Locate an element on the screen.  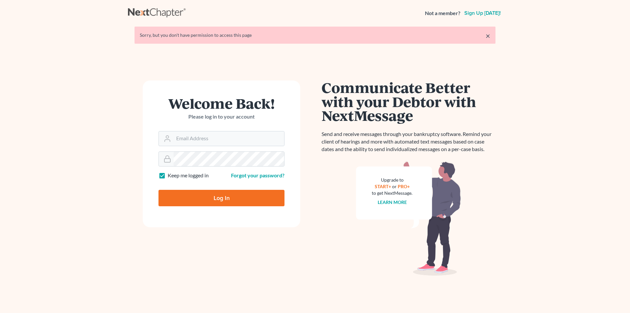
div: to get NextMessage. is located at coordinates (392, 193).